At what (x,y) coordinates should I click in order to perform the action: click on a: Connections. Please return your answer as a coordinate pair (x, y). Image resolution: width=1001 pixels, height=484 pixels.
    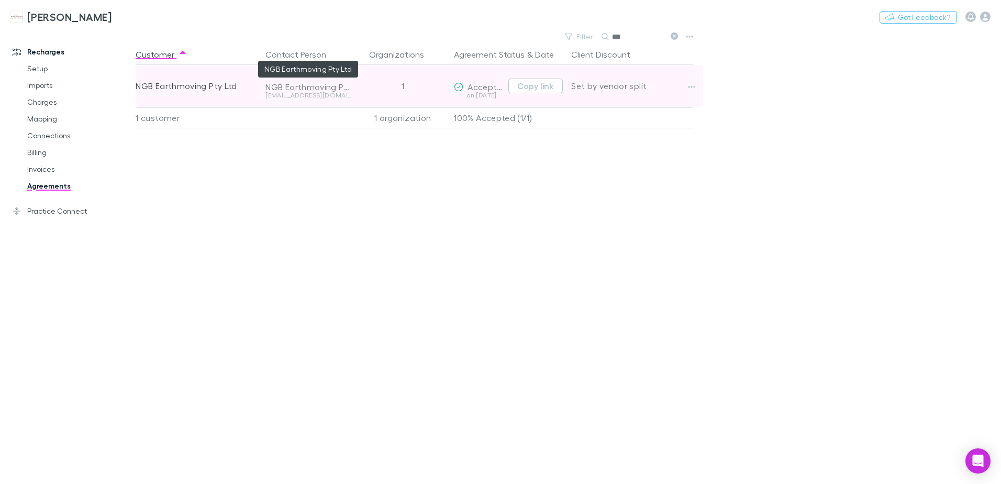
    Looking at the image, I should click on (79, 136).